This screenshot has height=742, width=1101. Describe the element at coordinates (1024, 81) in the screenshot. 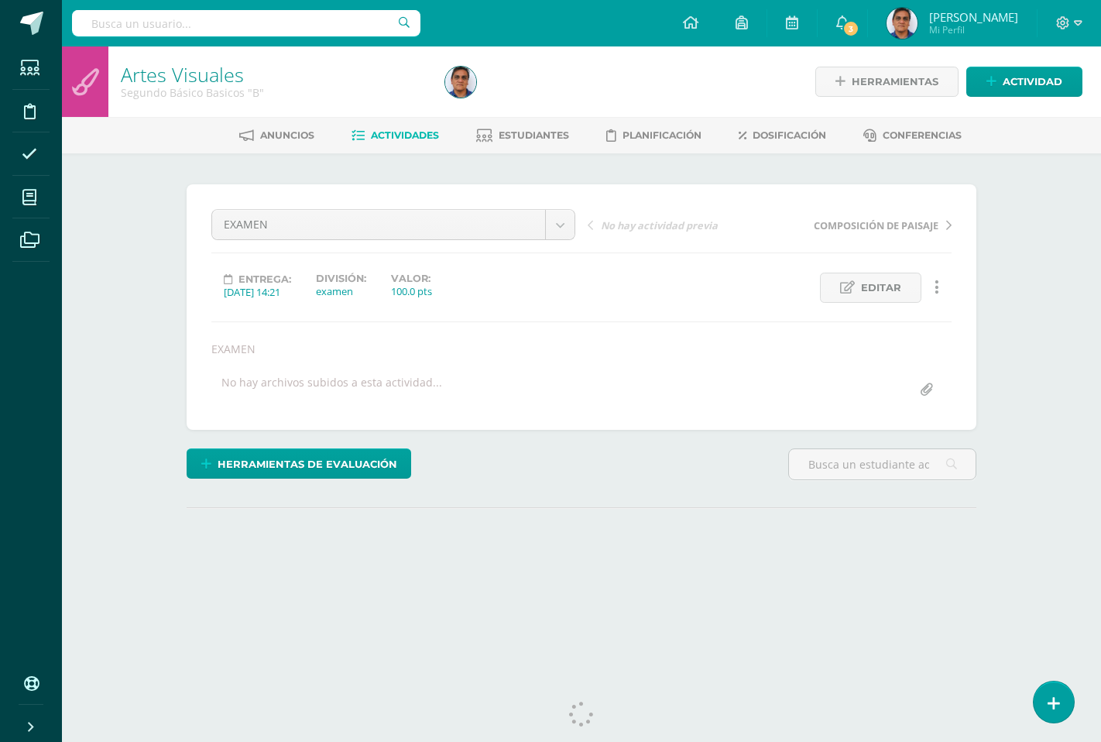

I see `a: Actividad` at that location.